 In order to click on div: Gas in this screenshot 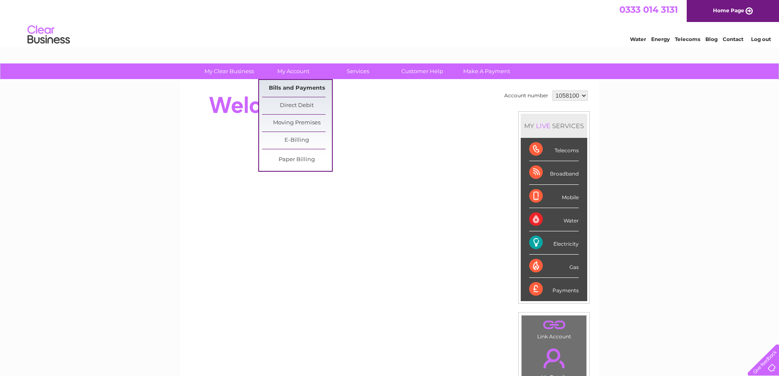, I will do `click(554, 266)`.